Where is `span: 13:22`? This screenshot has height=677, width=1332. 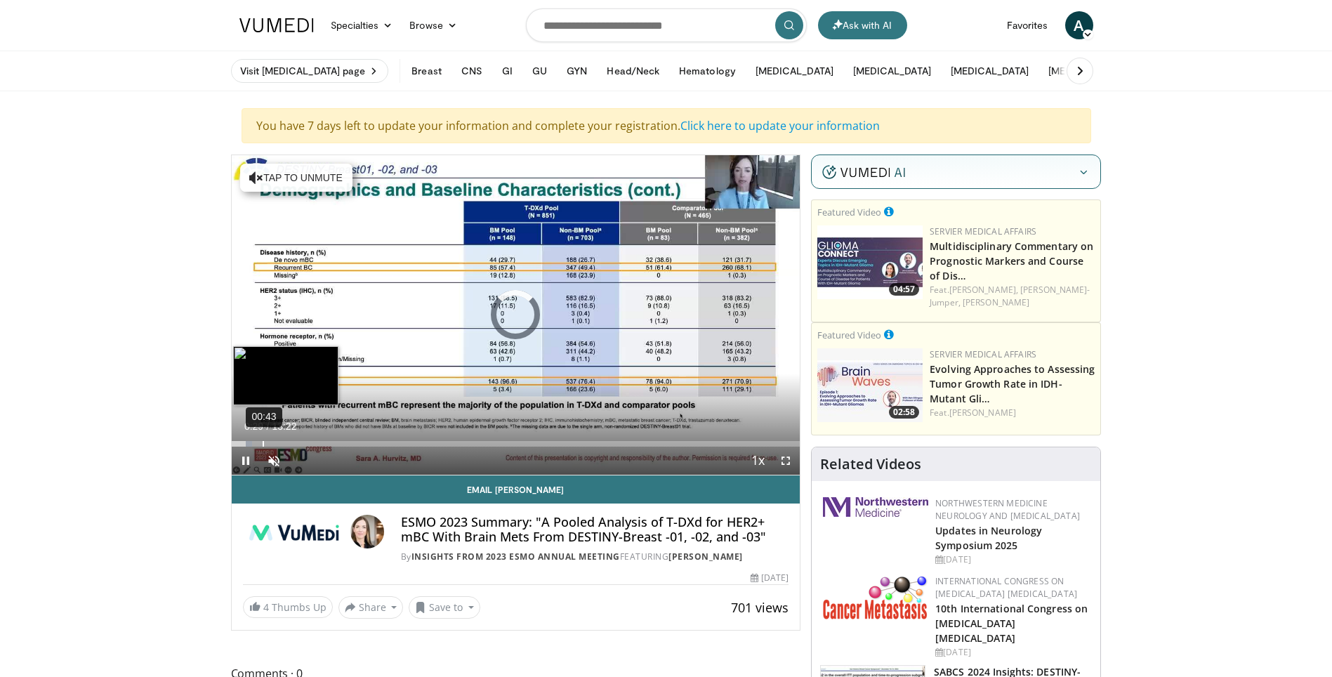 span: 13:22 is located at coordinates (284, 426).